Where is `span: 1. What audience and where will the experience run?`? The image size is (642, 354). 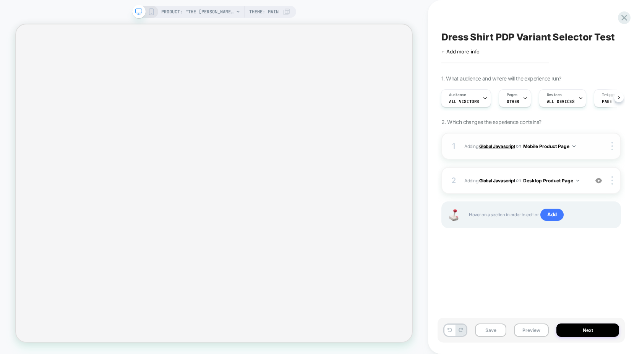
span: 1. What audience and where will the experience run? is located at coordinates (501, 78).